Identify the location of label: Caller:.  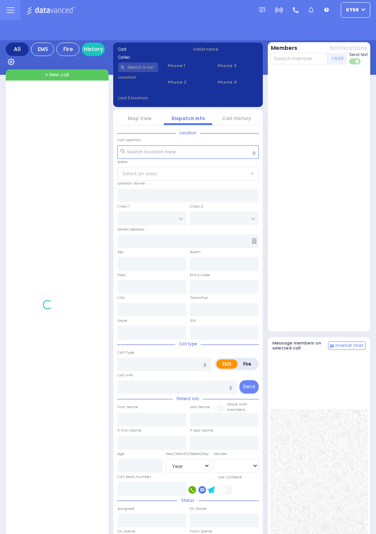
(151, 57).